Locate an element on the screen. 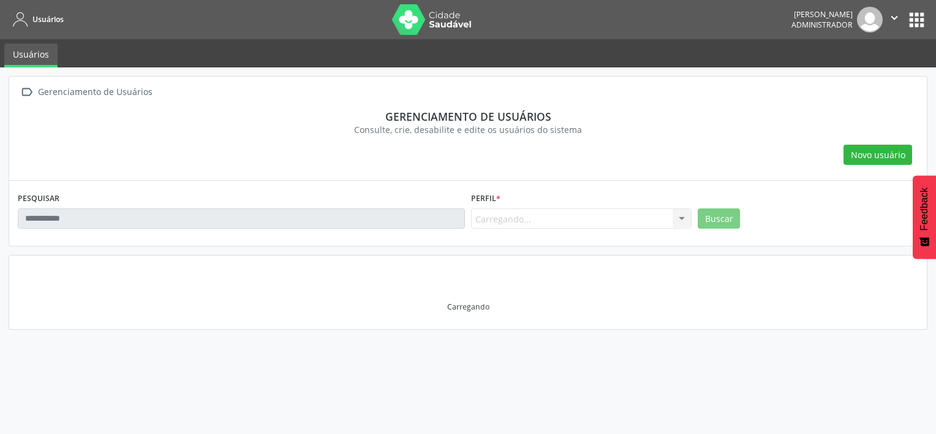 The image size is (936, 434). span: Administrador is located at coordinates (822, 24).